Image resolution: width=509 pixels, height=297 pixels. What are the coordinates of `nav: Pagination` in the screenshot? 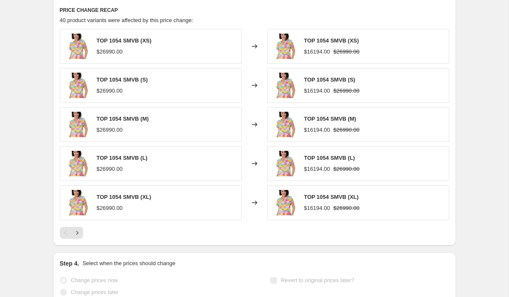 It's located at (71, 232).